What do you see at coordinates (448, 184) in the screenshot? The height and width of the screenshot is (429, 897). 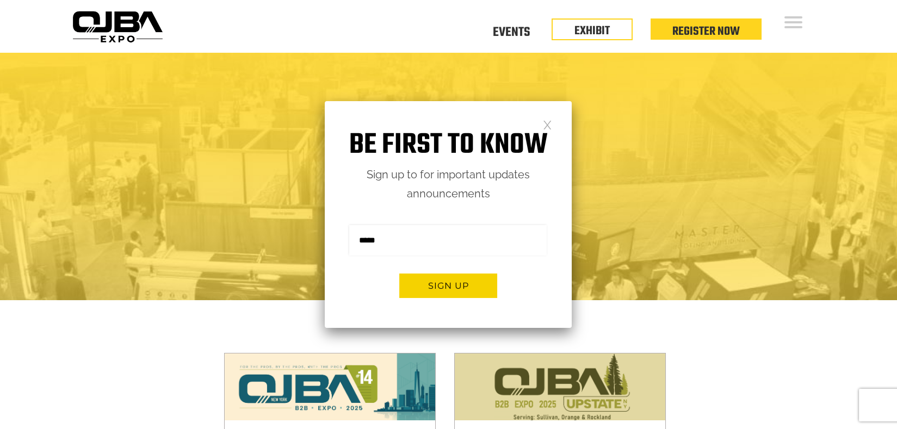 I see `p: Sign up to for important updates announcements` at bounding box center [448, 184].